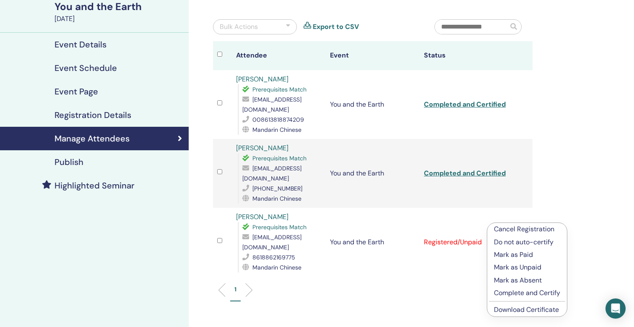 Image resolution: width=634 pixels, height=327 pixels. What do you see at coordinates (94, 185) in the screenshot?
I see `h4: Highlighted Seminar` at bounding box center [94, 185].